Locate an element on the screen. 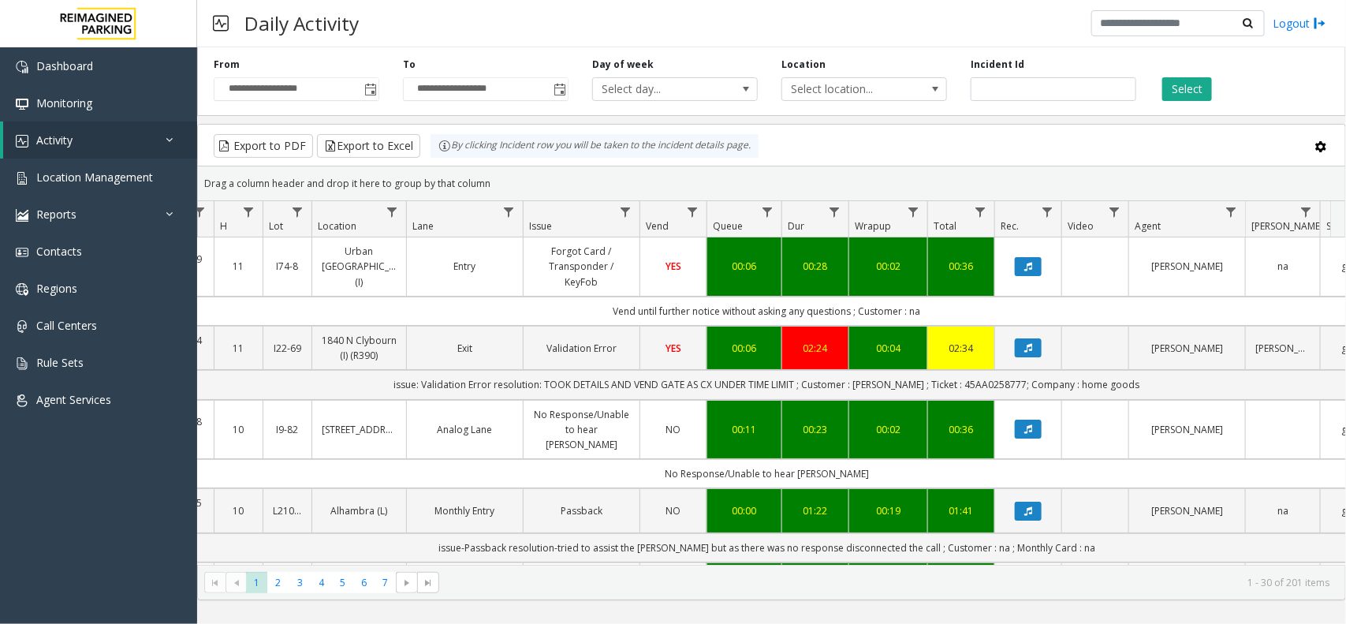 The height and width of the screenshot is (624, 1346). a: 00:06 is located at coordinates (744, 266).